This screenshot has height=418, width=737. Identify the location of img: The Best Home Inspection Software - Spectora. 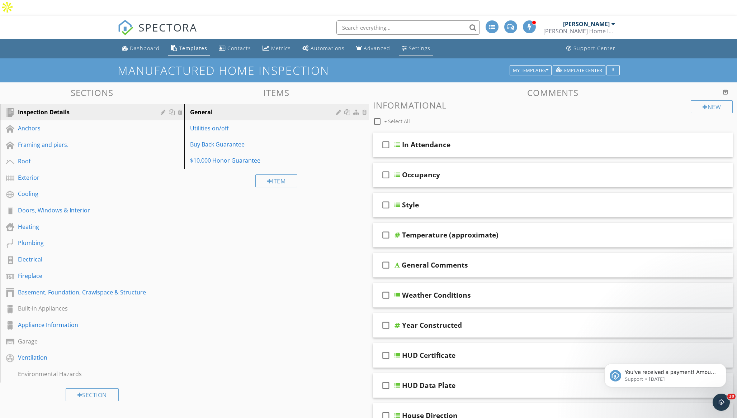
(125, 28).